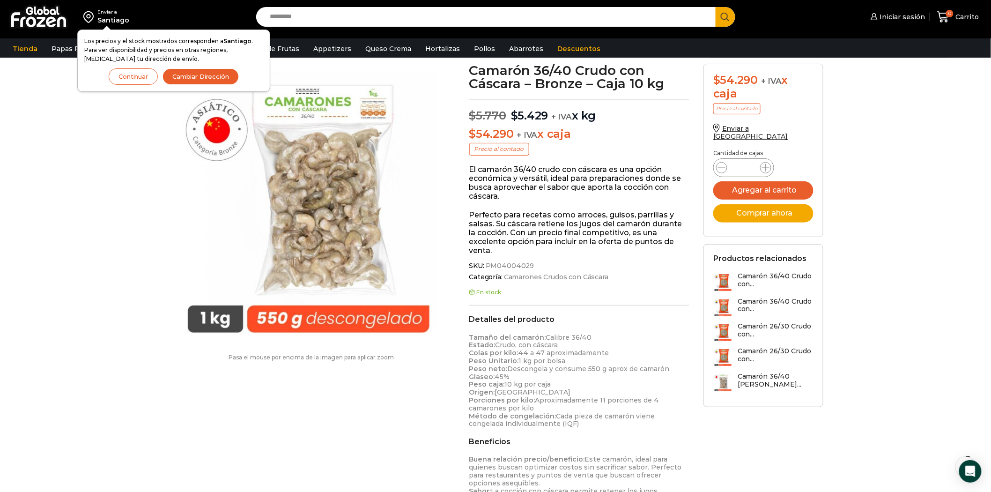 The width and height of the screenshot is (991, 492). I want to click on p: El camarón 36/40 crudo con cáscara es una opción económica y versátil, ideal para preparaciones d..., so click(579, 183).